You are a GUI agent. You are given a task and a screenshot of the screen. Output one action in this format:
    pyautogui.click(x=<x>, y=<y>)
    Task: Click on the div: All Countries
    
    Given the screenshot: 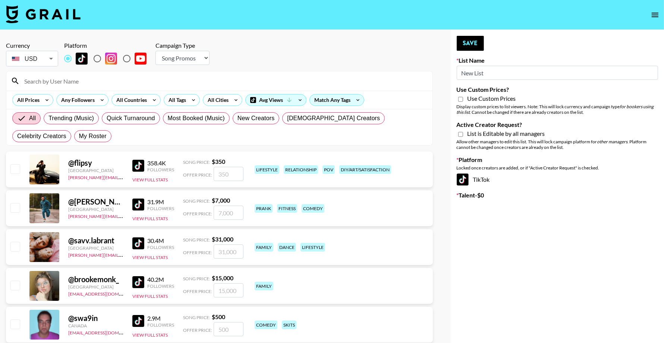 What is the action you would take?
    pyautogui.click(x=130, y=100)
    